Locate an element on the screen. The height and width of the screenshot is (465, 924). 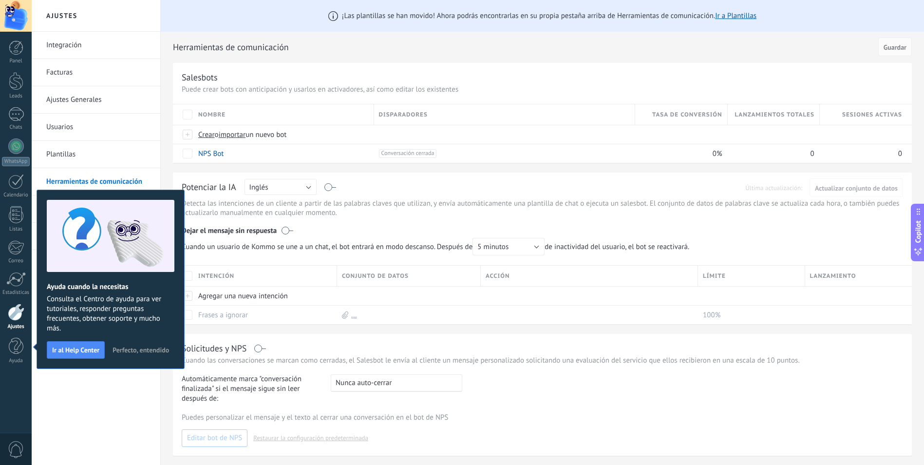
div: Agregar una nueva intención is located at coordinates (263, 296).